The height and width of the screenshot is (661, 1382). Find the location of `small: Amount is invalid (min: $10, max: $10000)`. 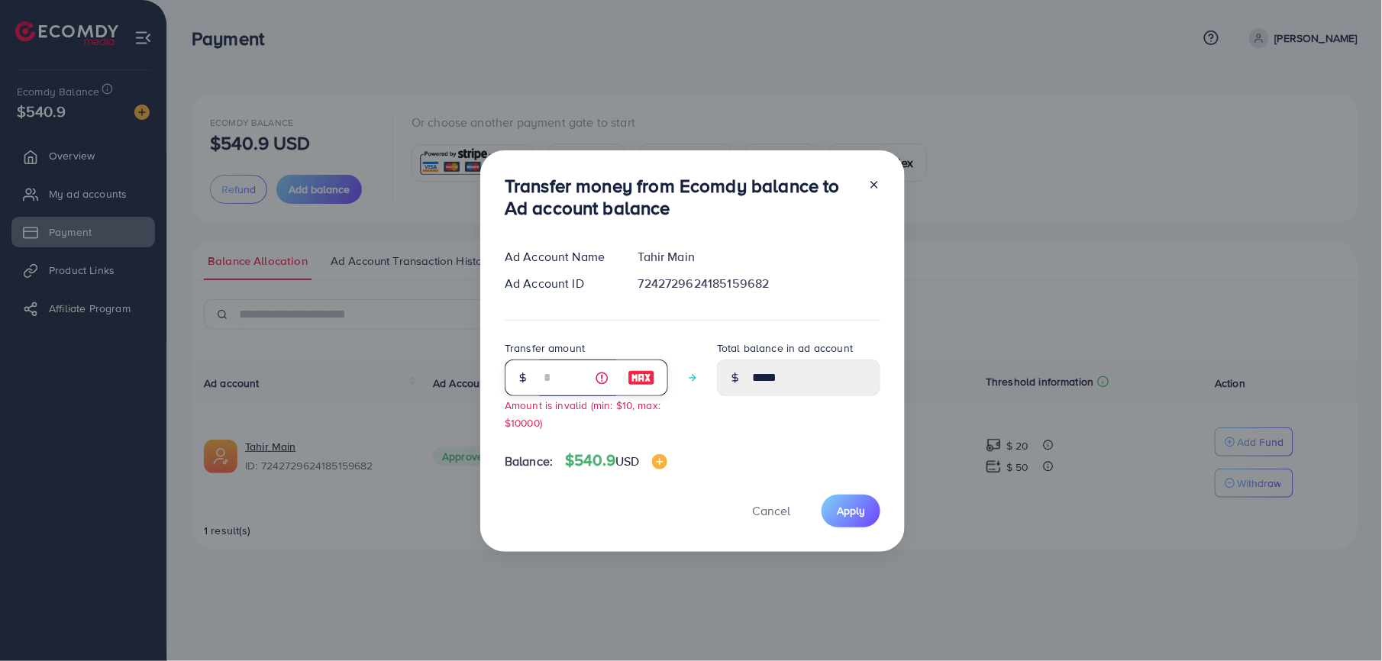

small: Amount is invalid (min: $10, max: $10000) is located at coordinates (583, 414).